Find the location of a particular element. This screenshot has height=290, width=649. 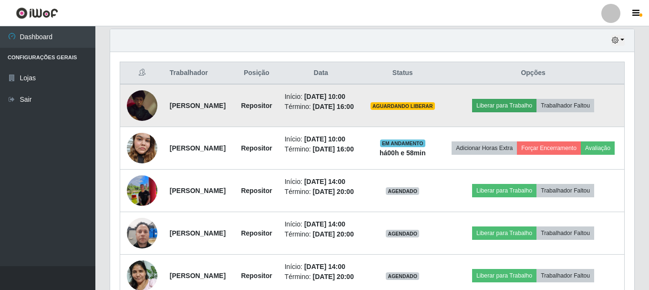

button: Avaliação is located at coordinates (598, 148).